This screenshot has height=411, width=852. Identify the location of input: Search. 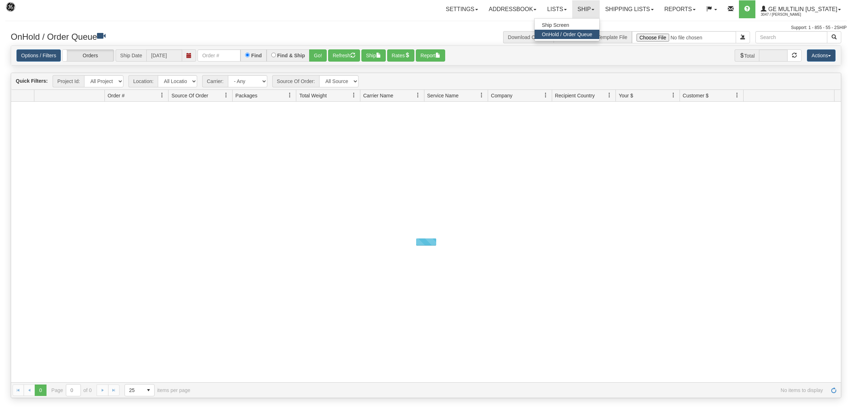
(791, 37).